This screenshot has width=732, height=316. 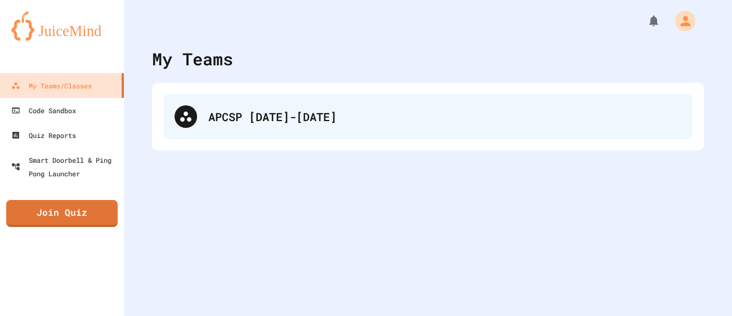 I want to click on a: Join Quiz, so click(x=62, y=213).